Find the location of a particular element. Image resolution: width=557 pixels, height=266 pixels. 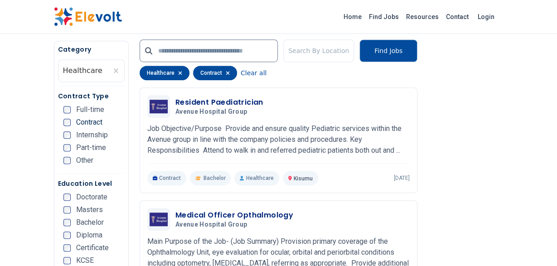

a: Find Jobs is located at coordinates (384, 17).